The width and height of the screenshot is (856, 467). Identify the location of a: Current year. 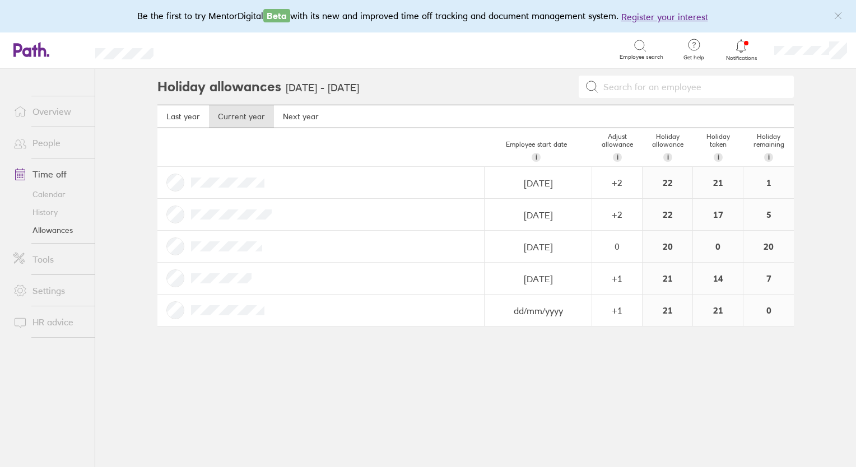
(241, 117).